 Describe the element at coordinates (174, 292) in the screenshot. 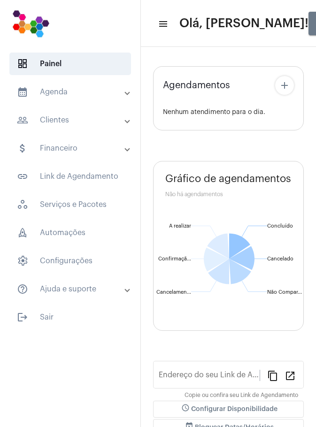

I see `text: Cancelamen...` at that location.